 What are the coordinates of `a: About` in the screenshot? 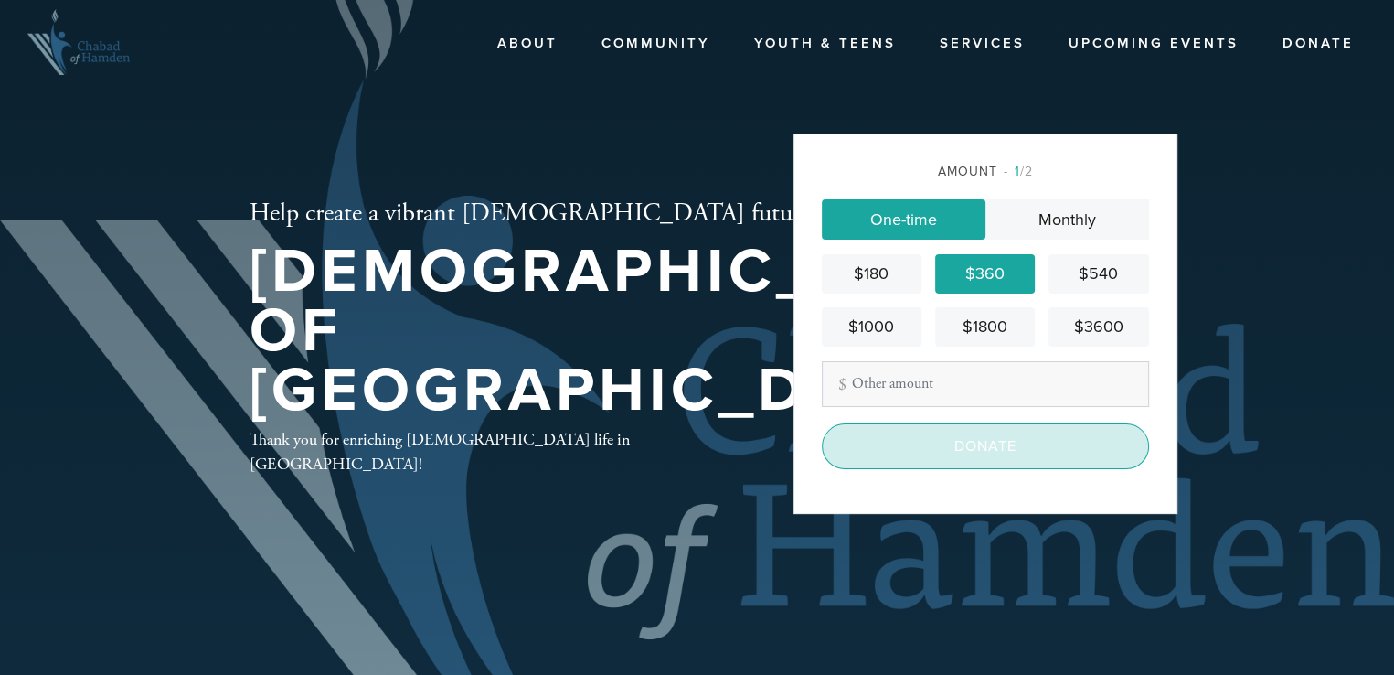 It's located at (528, 44).